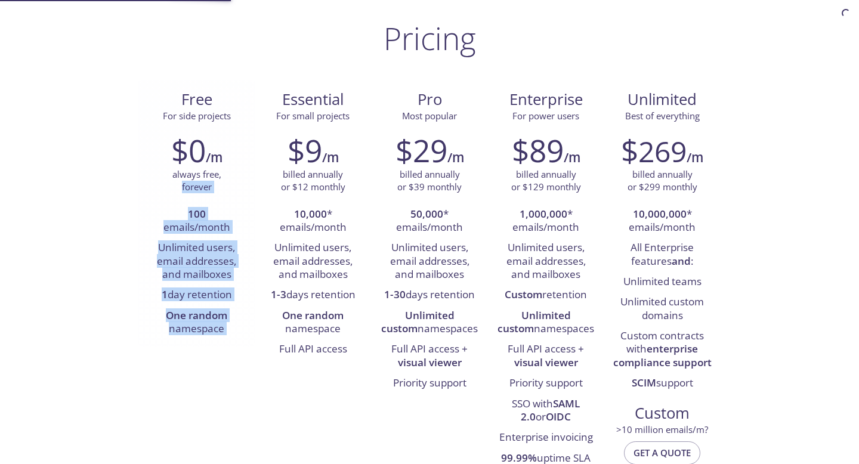 This screenshot has width=859, height=464. What do you see at coordinates (546, 100) in the screenshot?
I see `span: Enterprise` at bounding box center [546, 100].